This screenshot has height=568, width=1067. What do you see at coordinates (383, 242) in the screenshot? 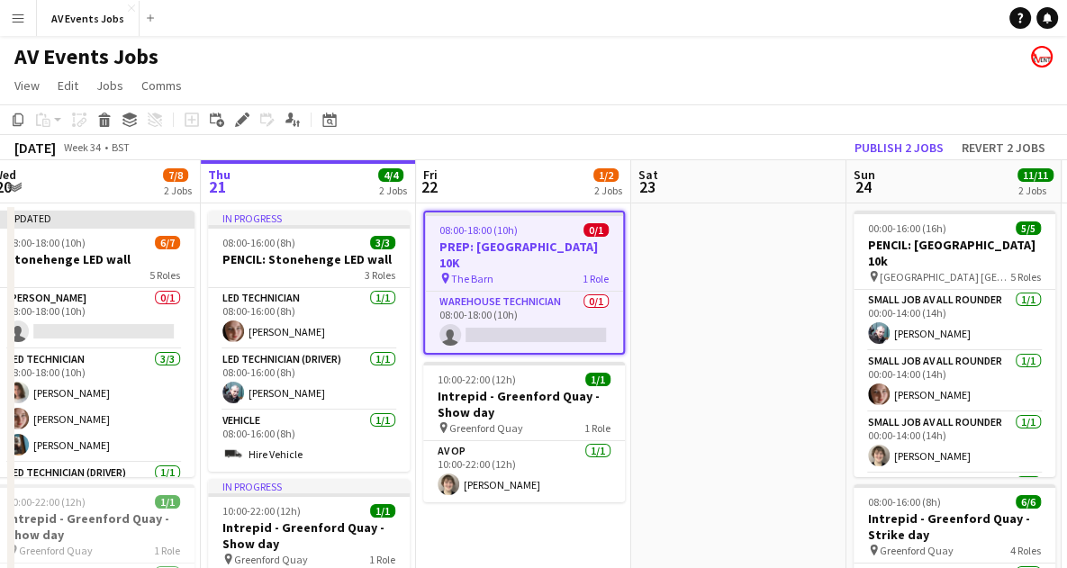
I see `span: 3/3` at bounding box center [383, 242].